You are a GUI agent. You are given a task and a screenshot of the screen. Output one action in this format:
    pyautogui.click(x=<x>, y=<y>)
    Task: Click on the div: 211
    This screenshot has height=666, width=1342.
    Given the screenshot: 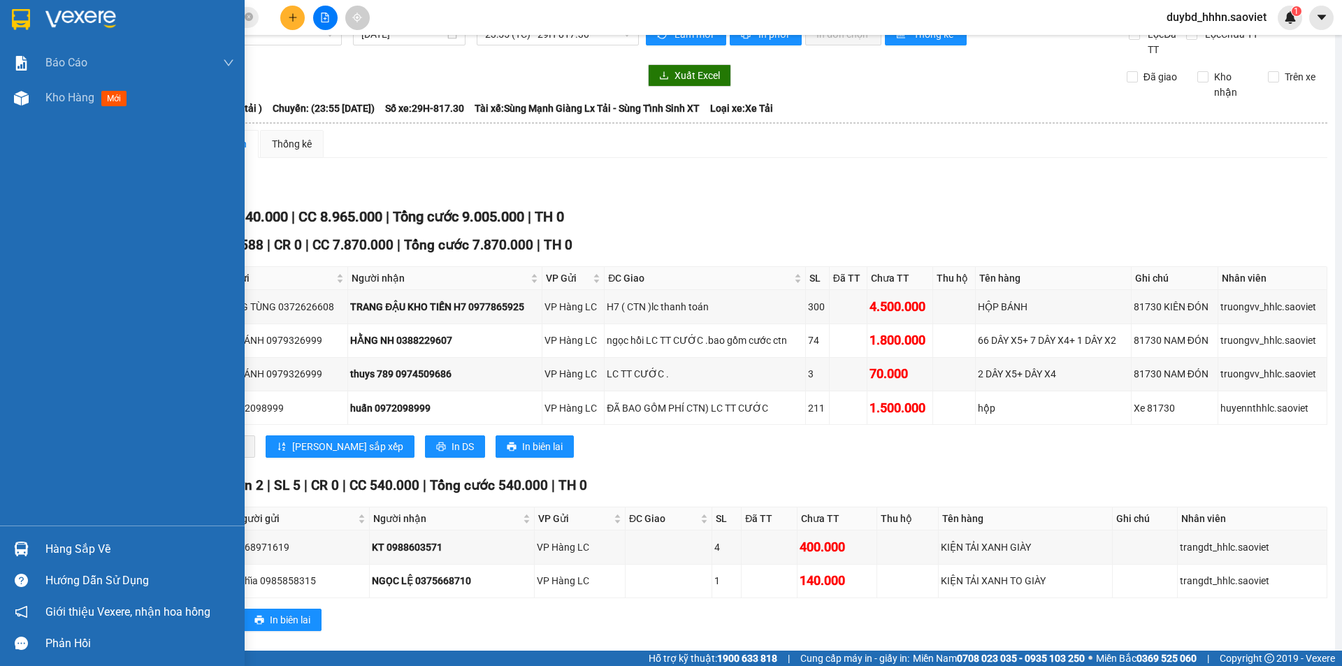 What is the action you would take?
    pyautogui.click(x=817, y=408)
    